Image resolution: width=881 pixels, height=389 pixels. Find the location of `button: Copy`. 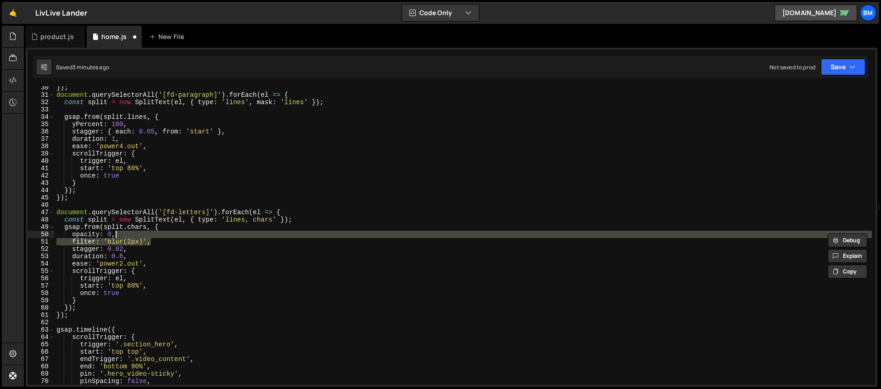

button: Copy is located at coordinates (848, 272).